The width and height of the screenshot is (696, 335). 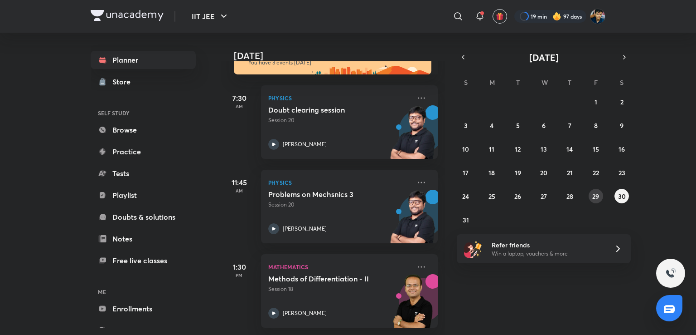 I want to click on abbr: August 12, 2025, so click(x=518, y=149).